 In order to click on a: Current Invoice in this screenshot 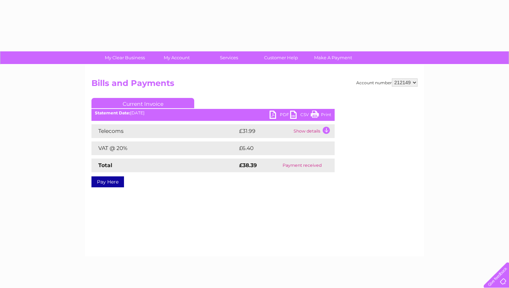, I will do `click(143, 103)`.